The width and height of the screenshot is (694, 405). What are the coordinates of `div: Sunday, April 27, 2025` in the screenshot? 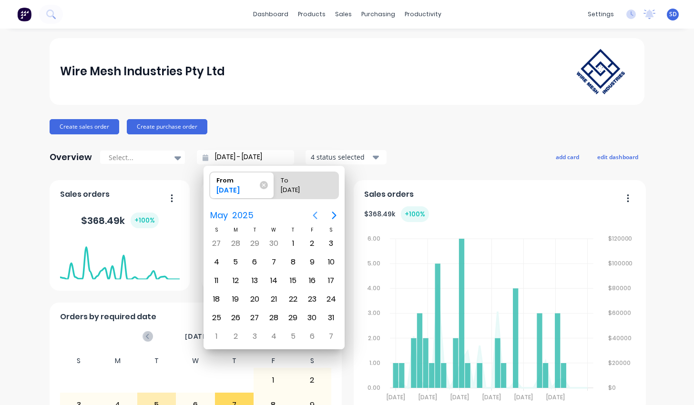 It's located at (216, 243).